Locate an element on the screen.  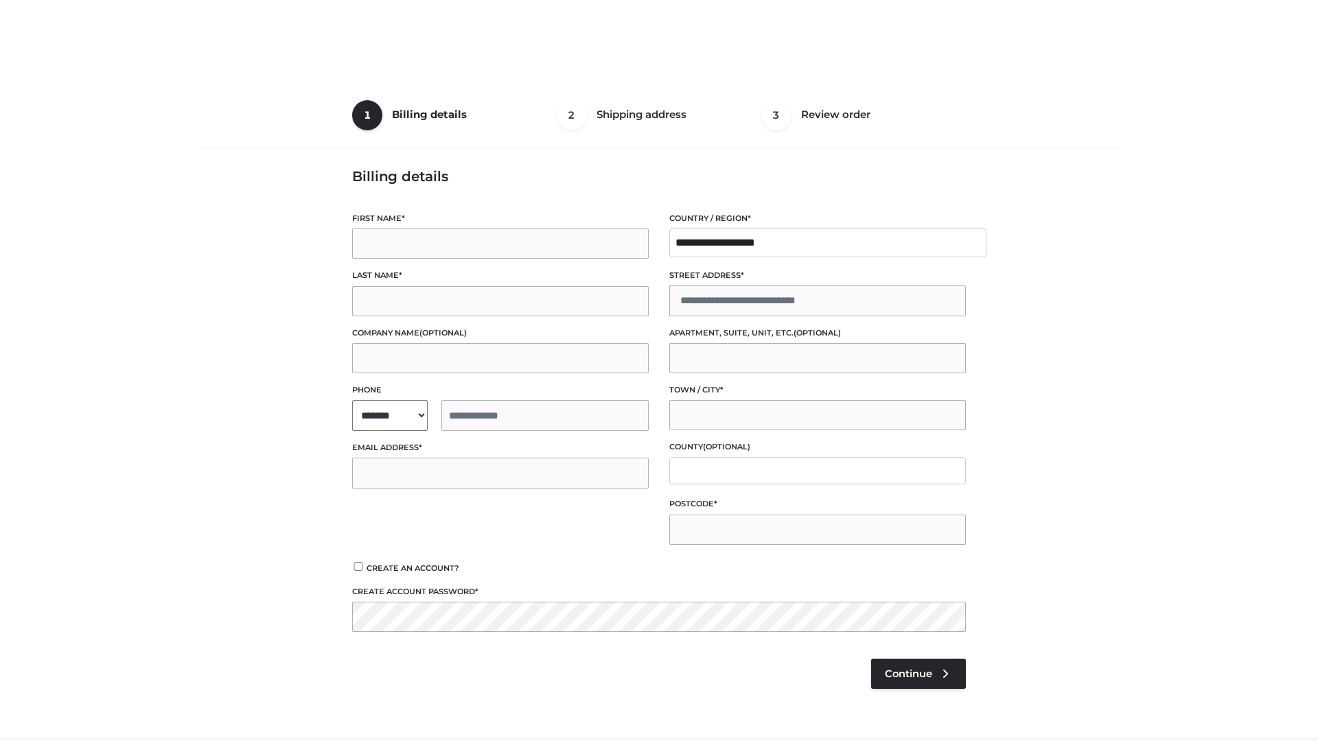
label: Postcode is located at coordinates (818, 504).